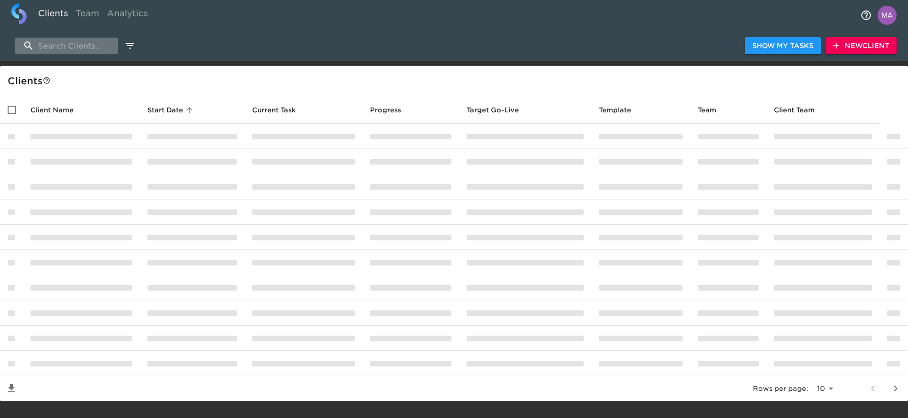  Describe the element at coordinates (493, 110) in the screenshot. I see `span: Calculated based on the start date and the duration of all Tasks contained in this Hub.` at that location.